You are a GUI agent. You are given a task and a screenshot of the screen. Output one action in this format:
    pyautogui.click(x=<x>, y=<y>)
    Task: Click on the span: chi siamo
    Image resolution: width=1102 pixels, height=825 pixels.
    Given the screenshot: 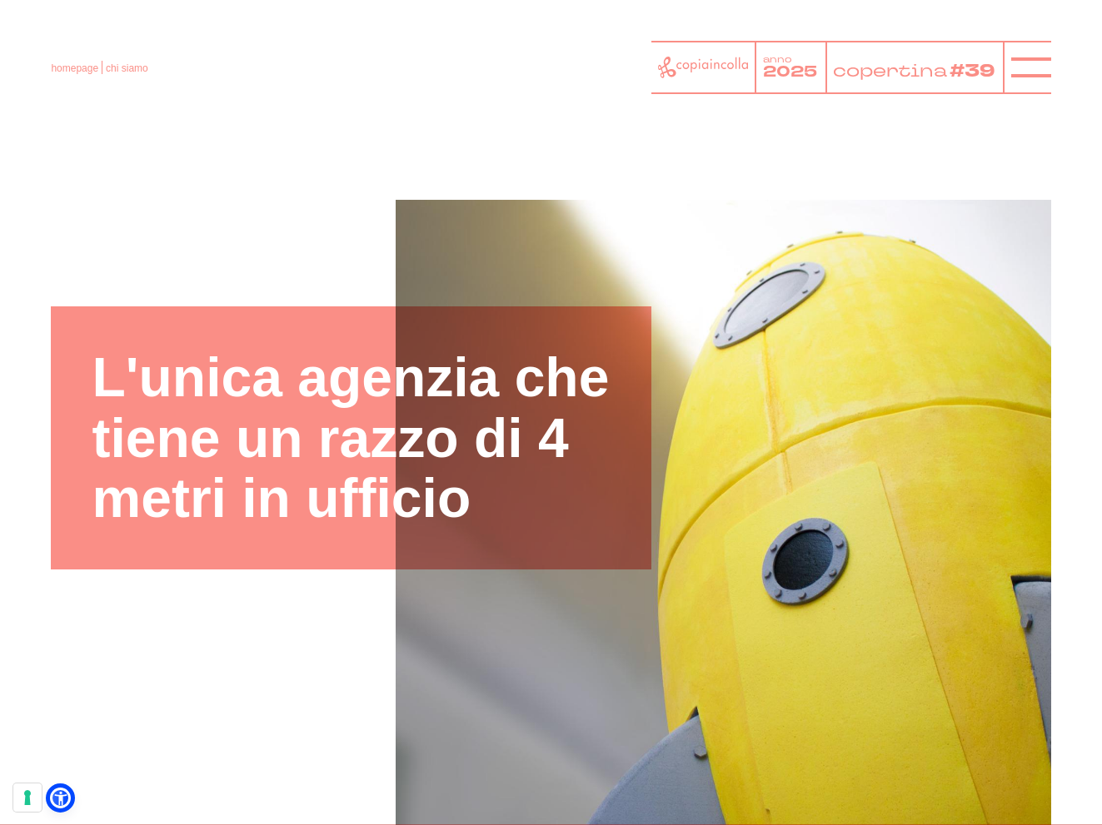 What is the action you would take?
    pyautogui.click(x=127, y=68)
    